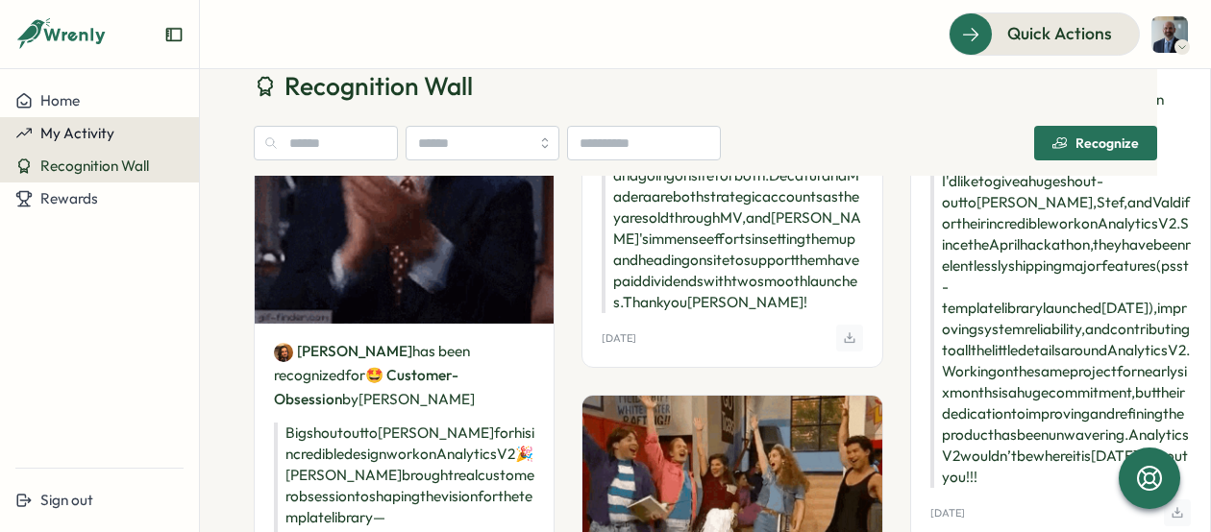 The width and height of the screenshot is (1211, 532). What do you see at coordinates (69, 198) in the screenshot?
I see `span: Rewards` at bounding box center [69, 198].